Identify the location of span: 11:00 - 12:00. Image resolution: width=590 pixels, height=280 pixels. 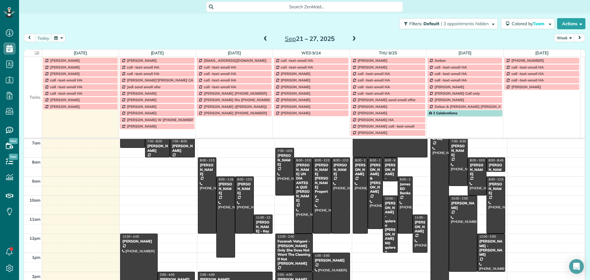
(265, 217).